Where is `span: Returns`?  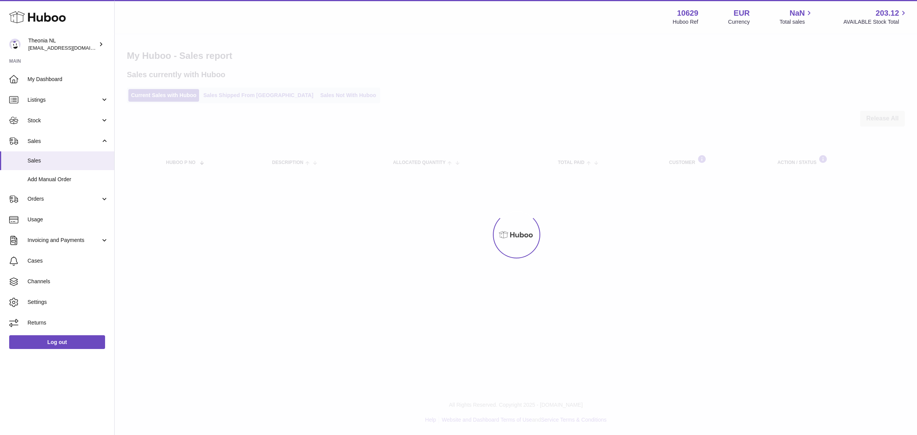 span: Returns is located at coordinates (68, 323).